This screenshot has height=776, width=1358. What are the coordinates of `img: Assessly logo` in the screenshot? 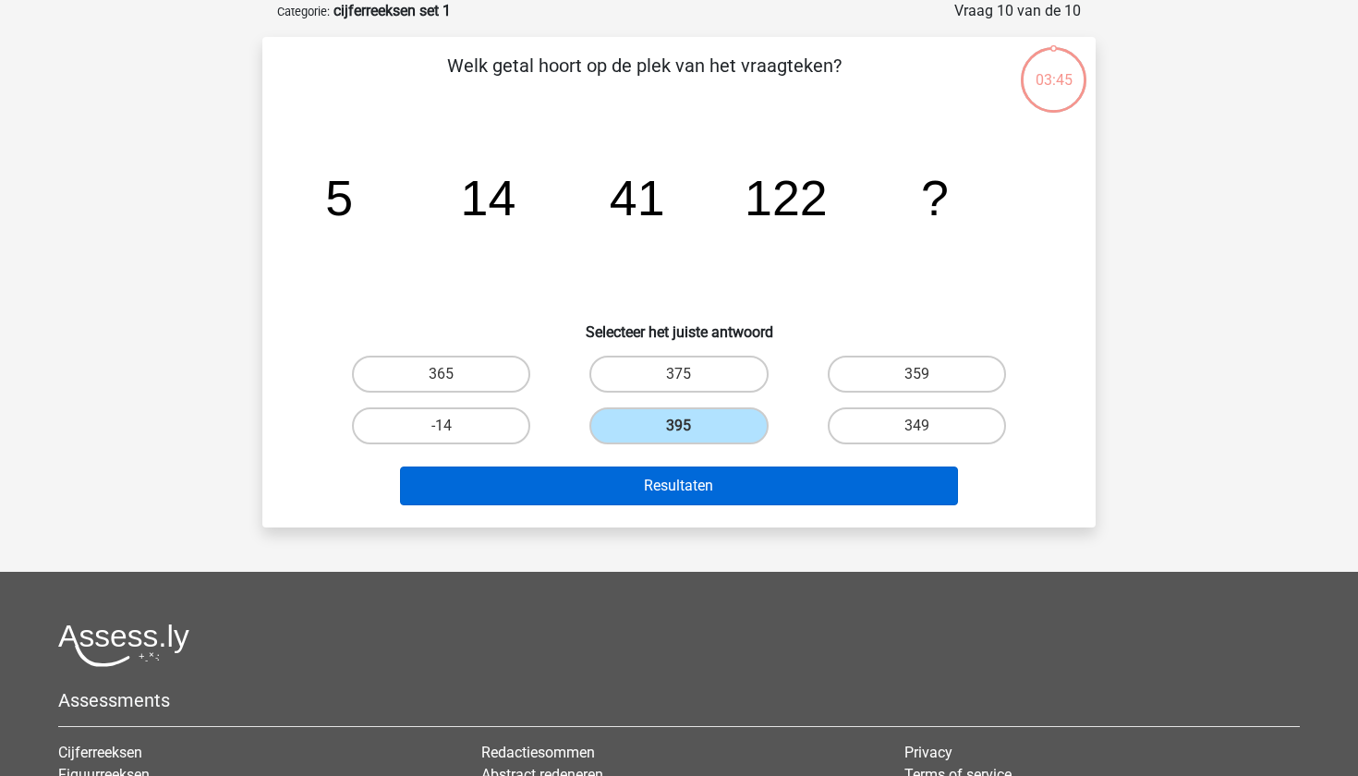 It's located at (124, 645).